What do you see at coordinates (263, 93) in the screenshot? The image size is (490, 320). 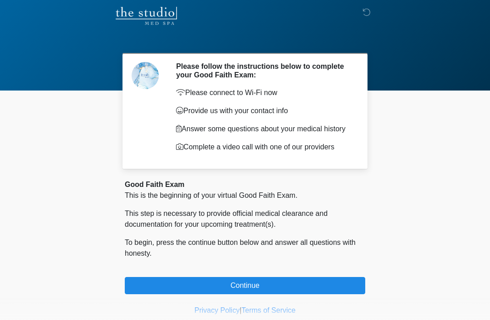 I see `p: Please connect to Wi-Fi now` at bounding box center [263, 93].